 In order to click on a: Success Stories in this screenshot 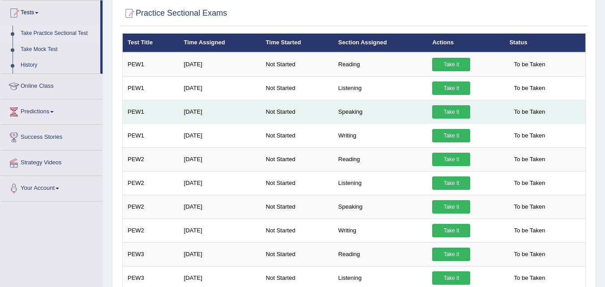, I will do `click(51, 136)`.